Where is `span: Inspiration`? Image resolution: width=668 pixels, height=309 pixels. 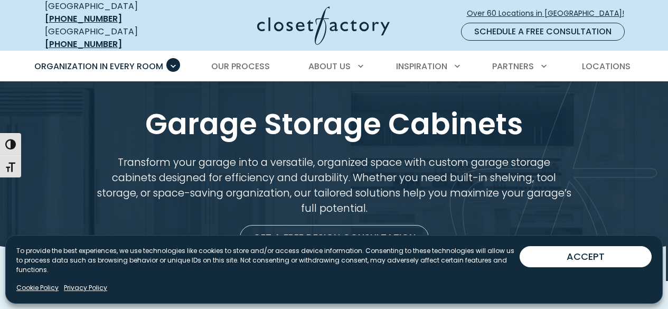 span: Inspiration is located at coordinates (421, 66).